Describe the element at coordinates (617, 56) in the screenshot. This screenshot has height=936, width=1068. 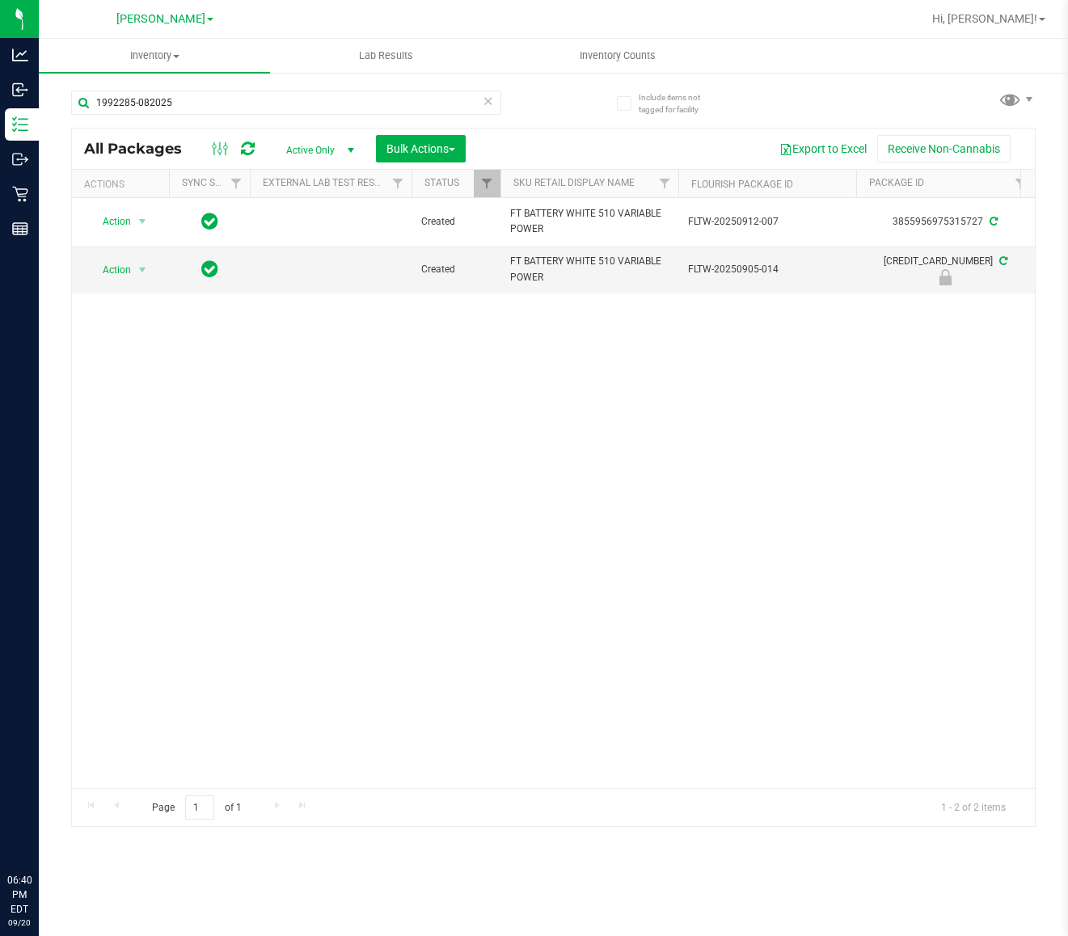
I see `span: Inventory Counts` at that location.